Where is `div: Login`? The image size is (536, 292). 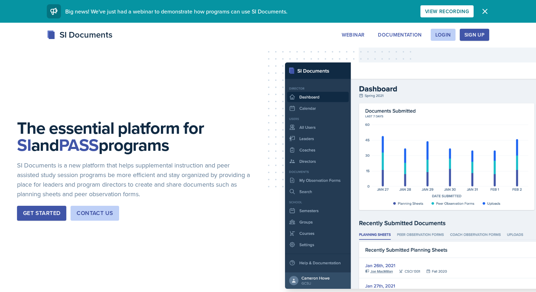
div: Login is located at coordinates (443, 35).